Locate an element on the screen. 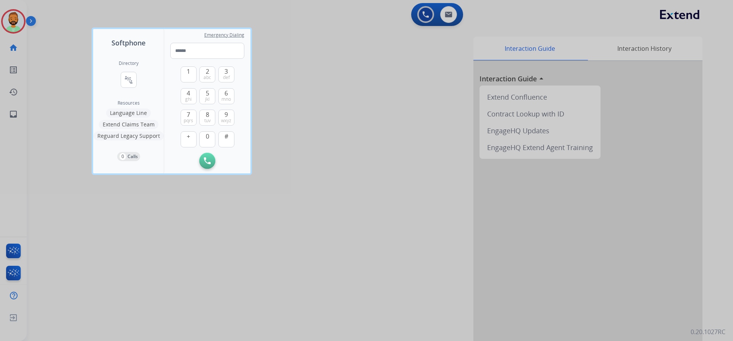 Image resolution: width=733 pixels, height=341 pixels. span: Softphone is located at coordinates (128, 43).